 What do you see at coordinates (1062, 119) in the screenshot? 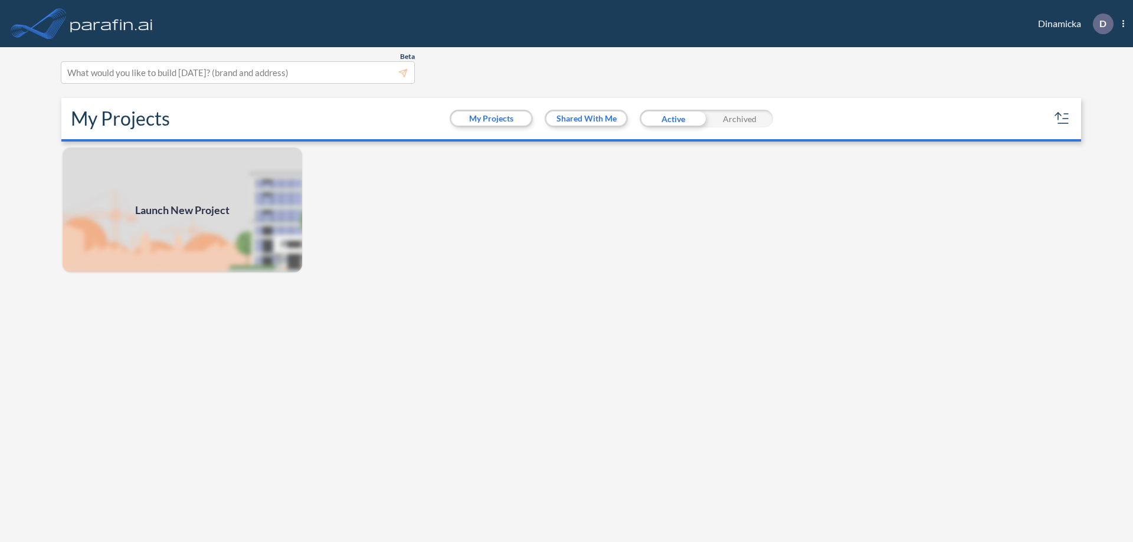
I see `button: sort` at bounding box center [1062, 119].